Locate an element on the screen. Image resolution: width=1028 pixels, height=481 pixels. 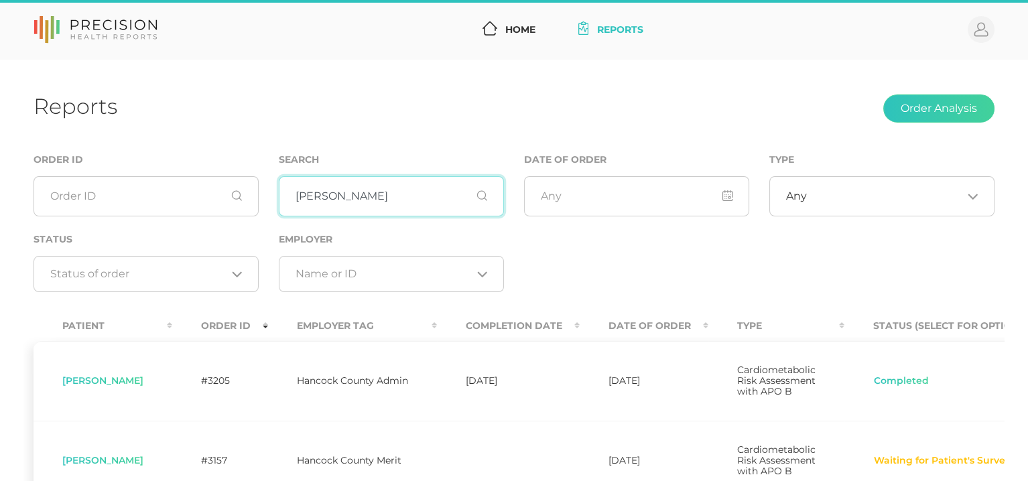
td: #3205 is located at coordinates (220, 381).